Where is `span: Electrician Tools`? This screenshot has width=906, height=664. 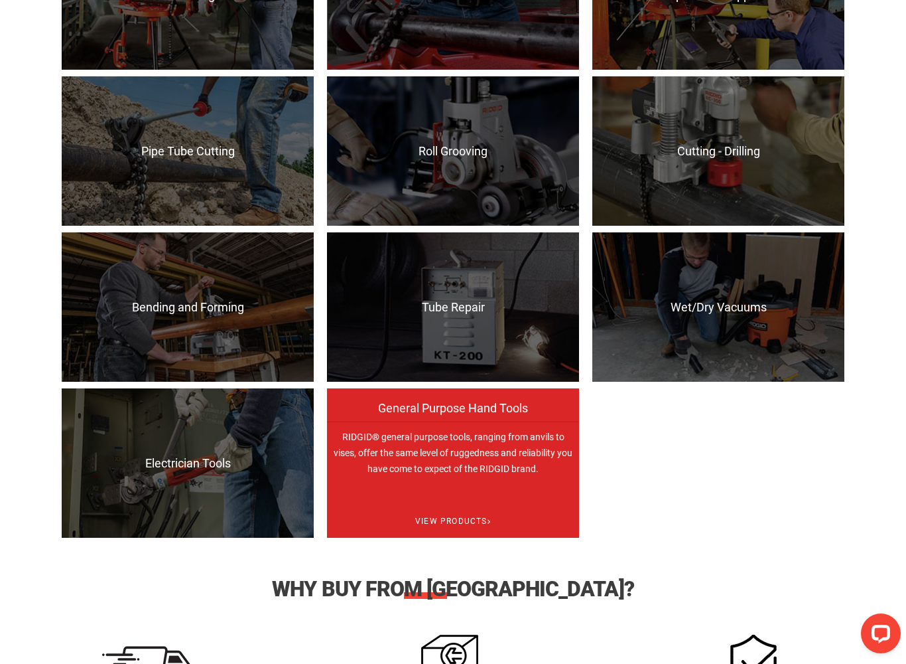
span: Electrician Tools is located at coordinates (188, 463).